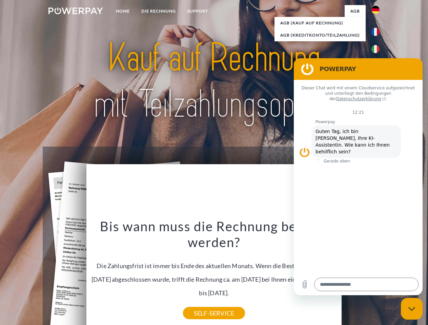  What do you see at coordinates (214, 235) in the screenshot?
I see `h3: Bis wann muss die Rechnung bezahlt werden?` at bounding box center [214, 235].